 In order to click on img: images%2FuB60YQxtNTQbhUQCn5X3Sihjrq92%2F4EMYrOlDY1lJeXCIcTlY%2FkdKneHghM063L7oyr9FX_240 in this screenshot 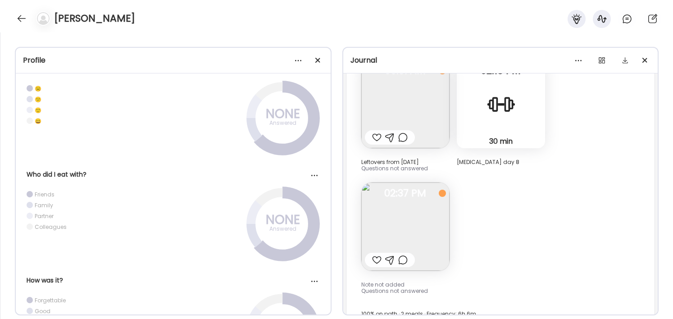, I will do `click(405, 104)`.